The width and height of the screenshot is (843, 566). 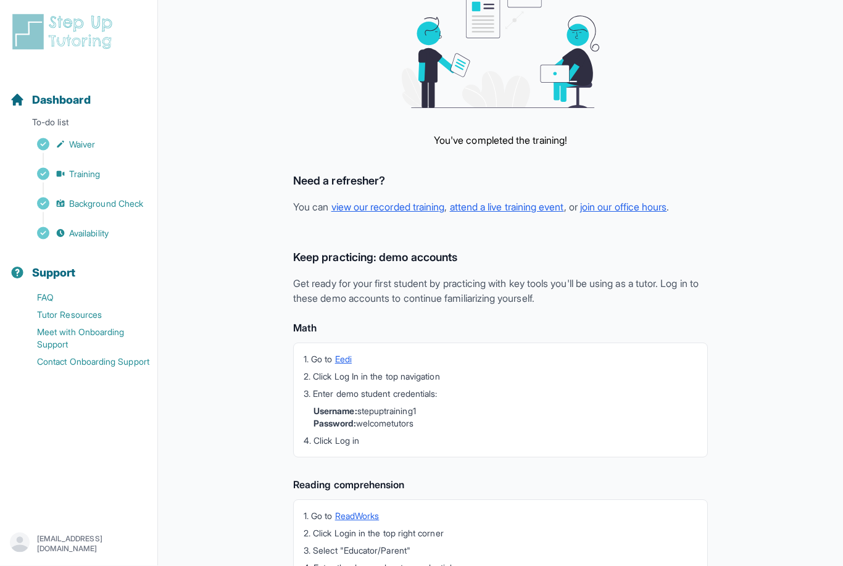 What do you see at coordinates (501, 551) in the screenshot?
I see `li: 3. Select "Educator/Parent"` at bounding box center [501, 551].